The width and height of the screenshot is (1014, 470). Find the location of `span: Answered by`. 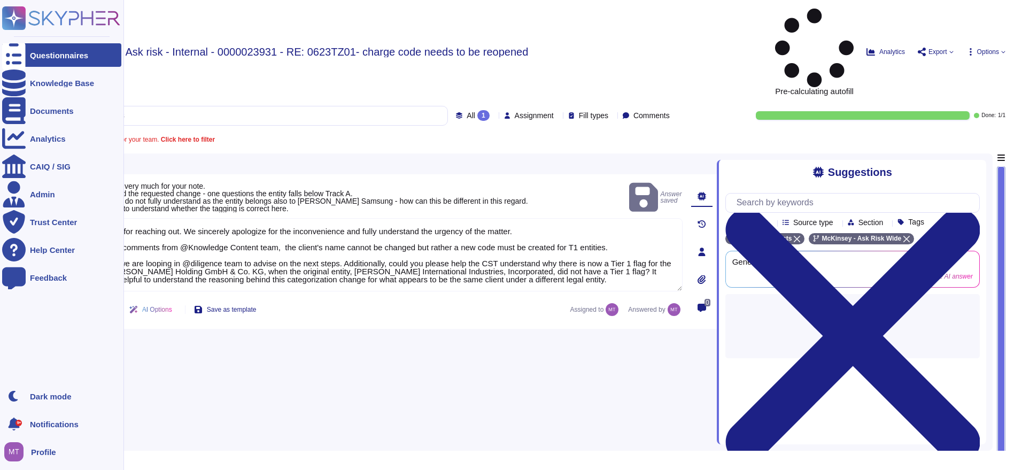

span: Answered by is located at coordinates (646, 310).